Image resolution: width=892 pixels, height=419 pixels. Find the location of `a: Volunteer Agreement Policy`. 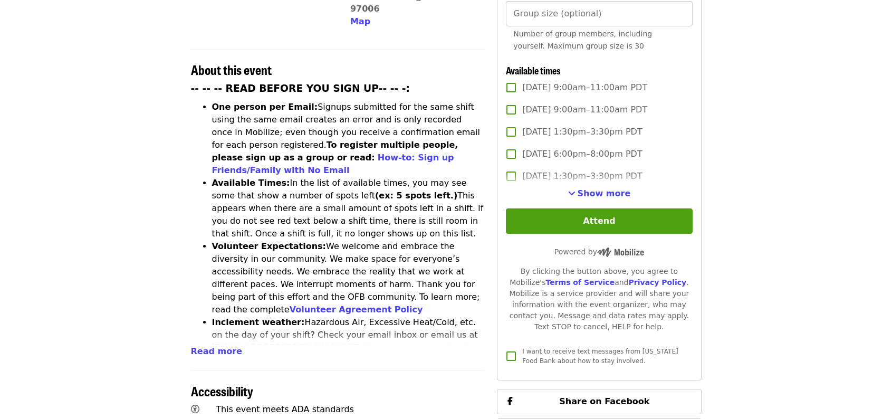

a: Volunteer Agreement Policy is located at coordinates (356, 309).